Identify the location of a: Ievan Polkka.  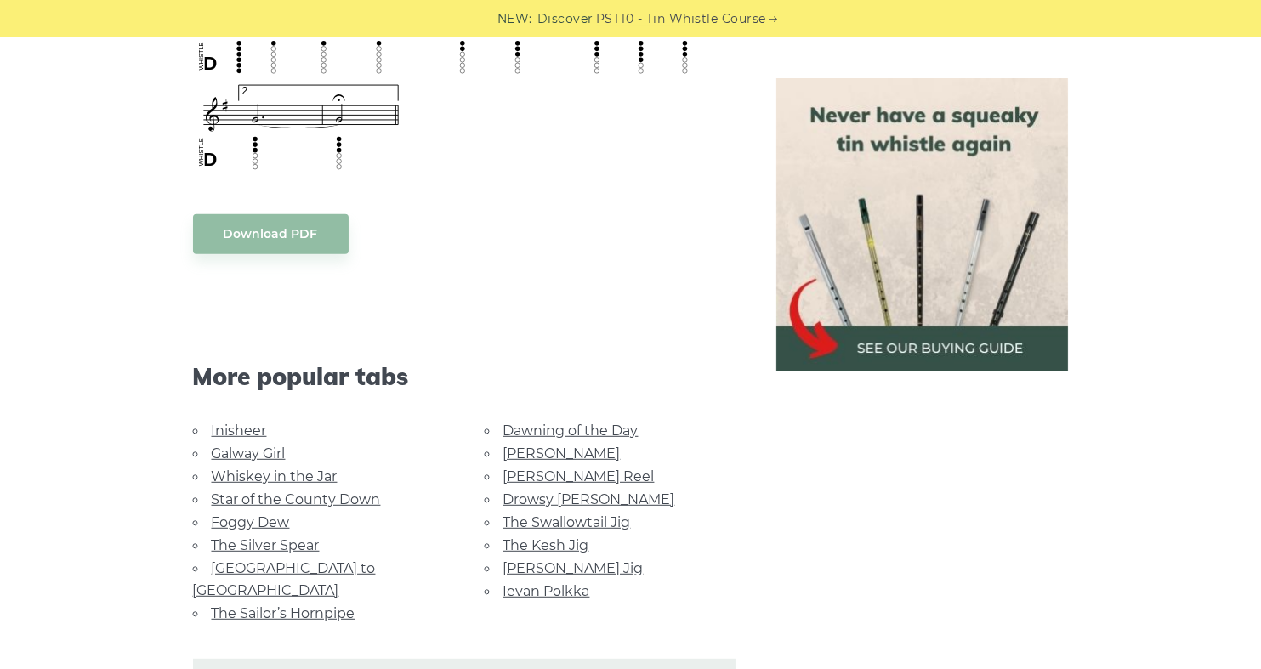
(547, 591).